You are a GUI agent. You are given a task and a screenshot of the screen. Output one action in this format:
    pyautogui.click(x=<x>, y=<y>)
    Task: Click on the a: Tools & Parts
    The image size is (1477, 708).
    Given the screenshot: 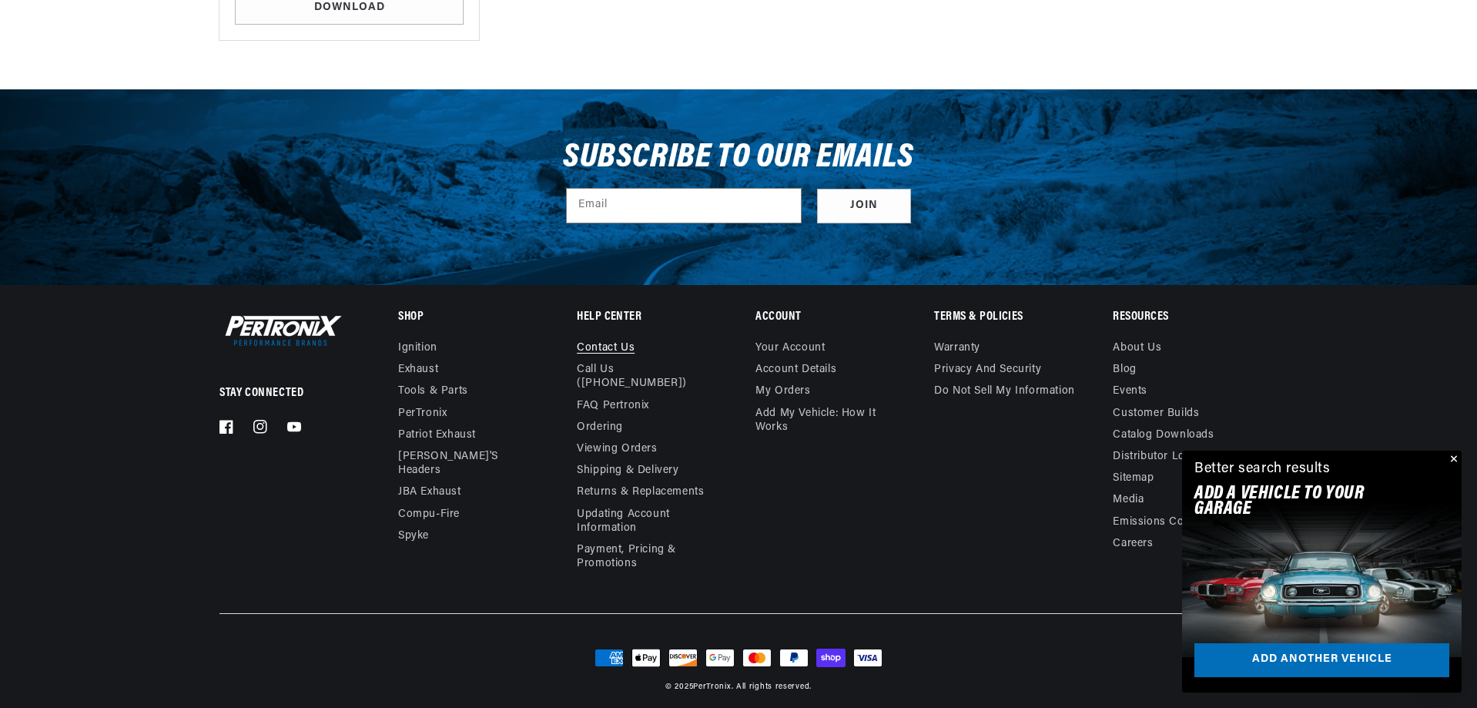 What is the action you would take?
    pyautogui.click(x=433, y=391)
    